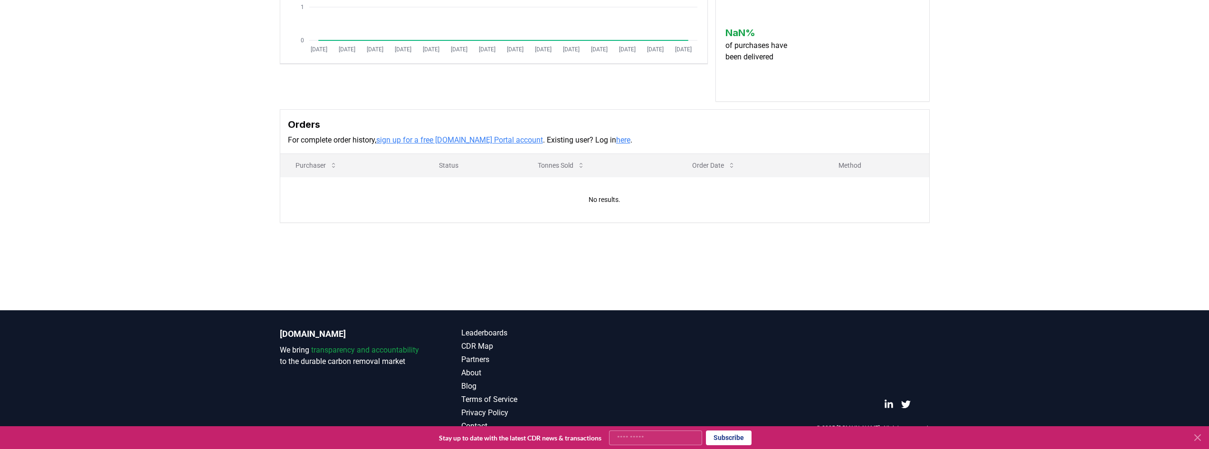  Describe the element at coordinates (876, 165) in the screenshot. I see `p: Method` at that location.